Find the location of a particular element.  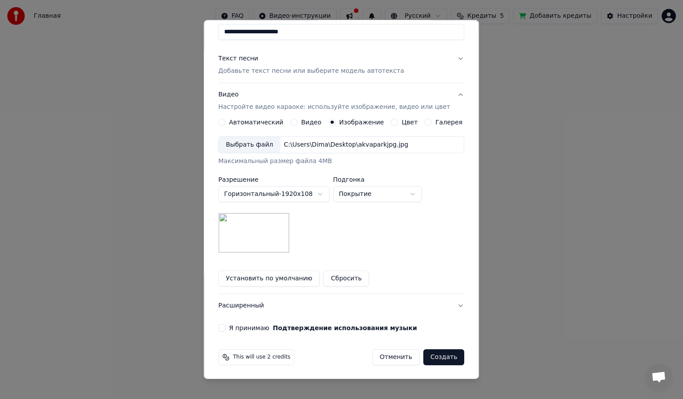

button: Сбросить is located at coordinates (346, 279).